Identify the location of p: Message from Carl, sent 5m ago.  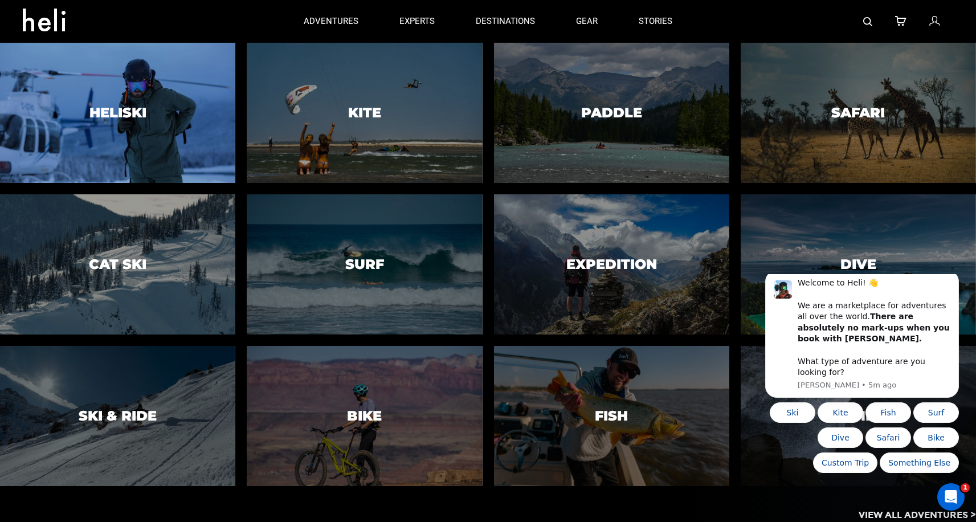
(126, 111).